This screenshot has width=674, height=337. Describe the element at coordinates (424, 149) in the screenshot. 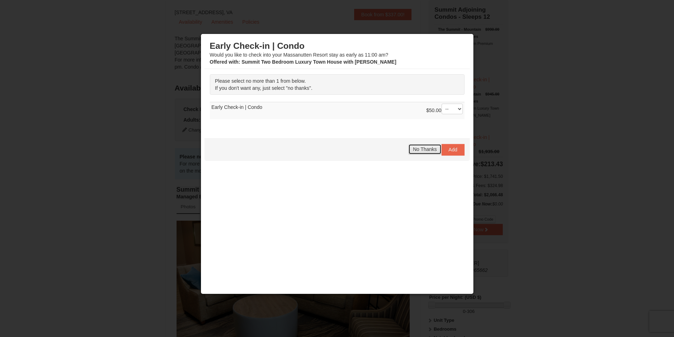

I see `span: No Thanks` at that location.